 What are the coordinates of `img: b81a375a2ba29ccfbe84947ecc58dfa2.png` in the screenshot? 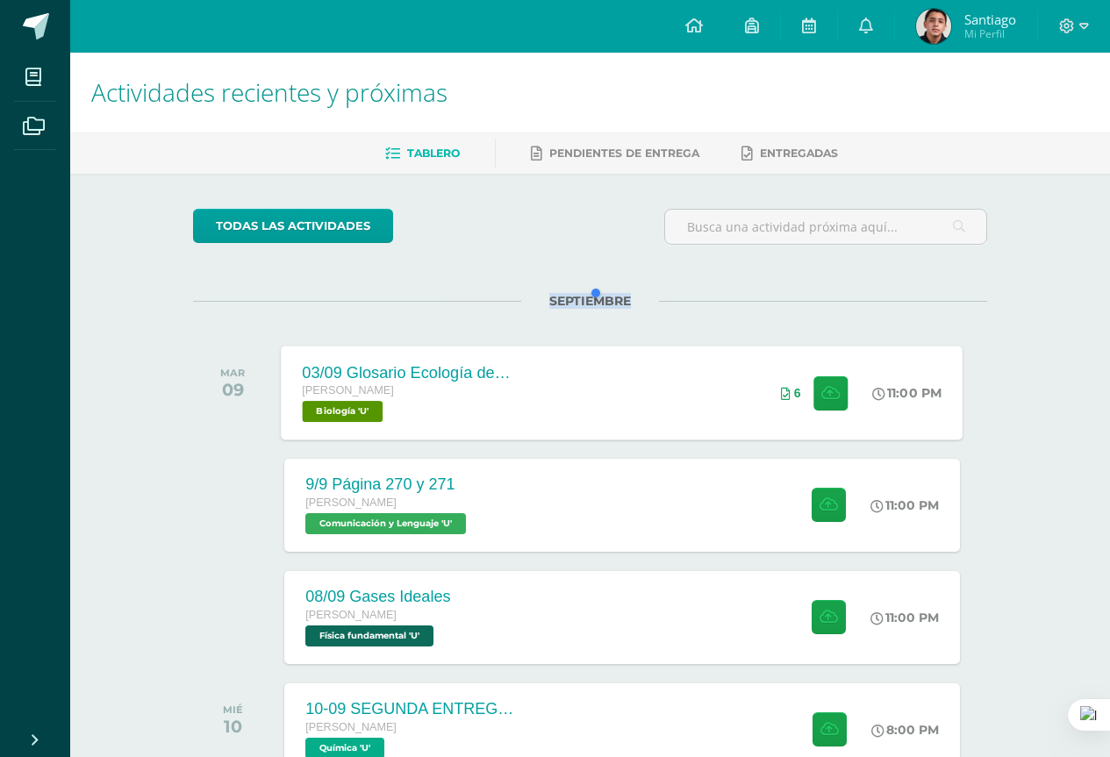 It's located at (934, 26).